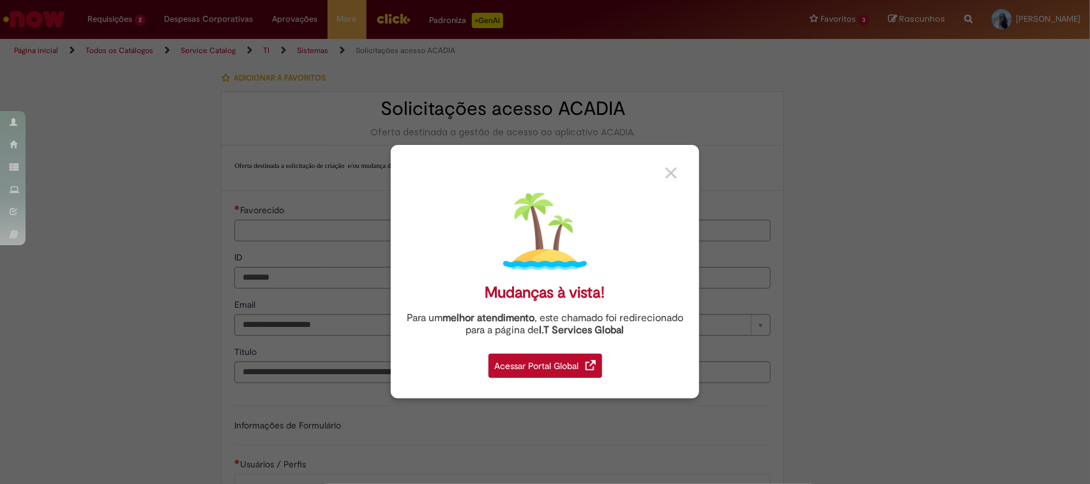 Image resolution: width=1090 pixels, height=484 pixels. Describe the element at coordinates (591, 365) in the screenshot. I see `img: redirect_link.png` at that location.